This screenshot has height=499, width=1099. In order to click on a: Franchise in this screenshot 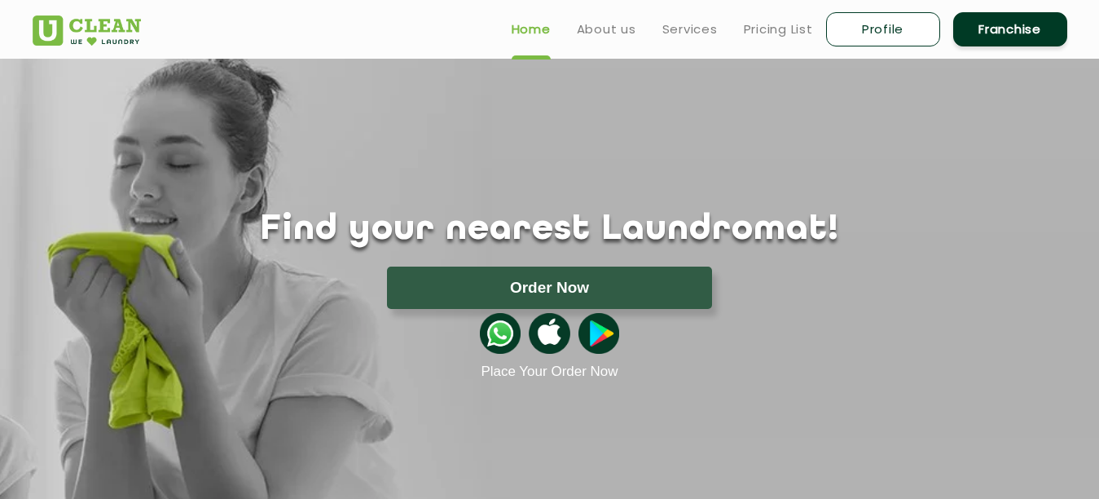, I will do `click(1011, 29)`.